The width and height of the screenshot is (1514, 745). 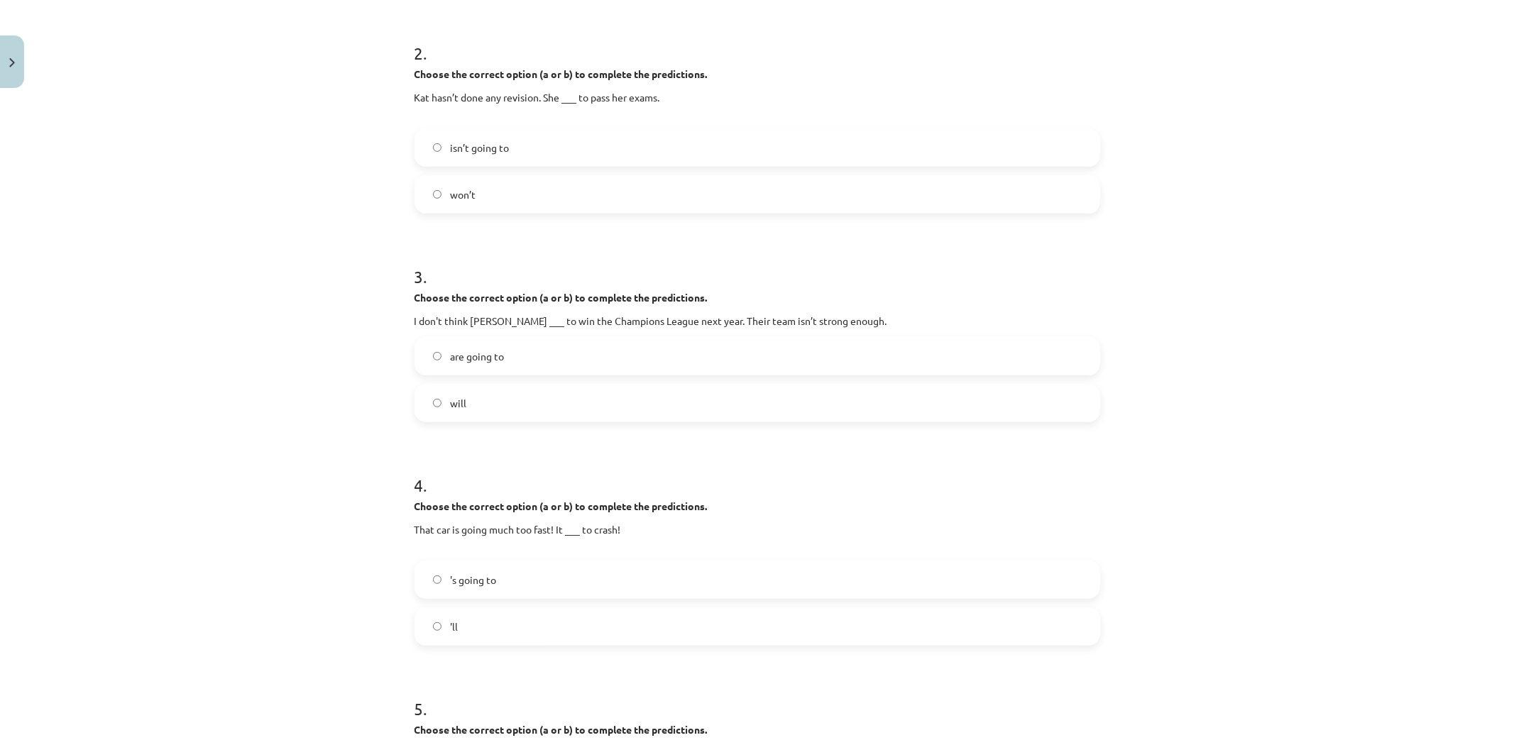 I want to click on span: 'll, so click(x=453, y=627).